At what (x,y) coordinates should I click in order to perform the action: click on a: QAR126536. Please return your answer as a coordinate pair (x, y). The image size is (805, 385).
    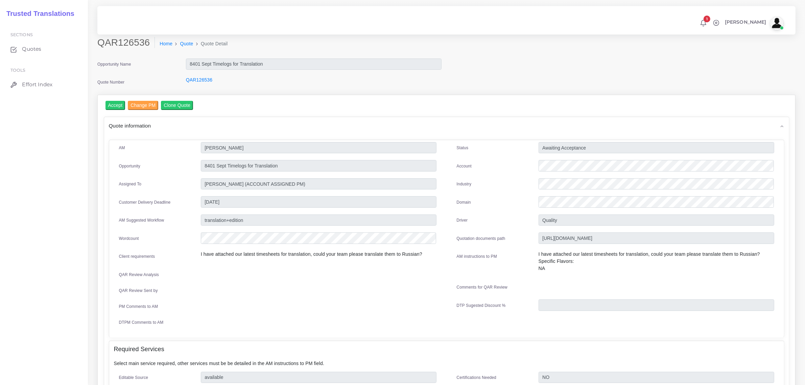
    Looking at the image, I should click on (199, 80).